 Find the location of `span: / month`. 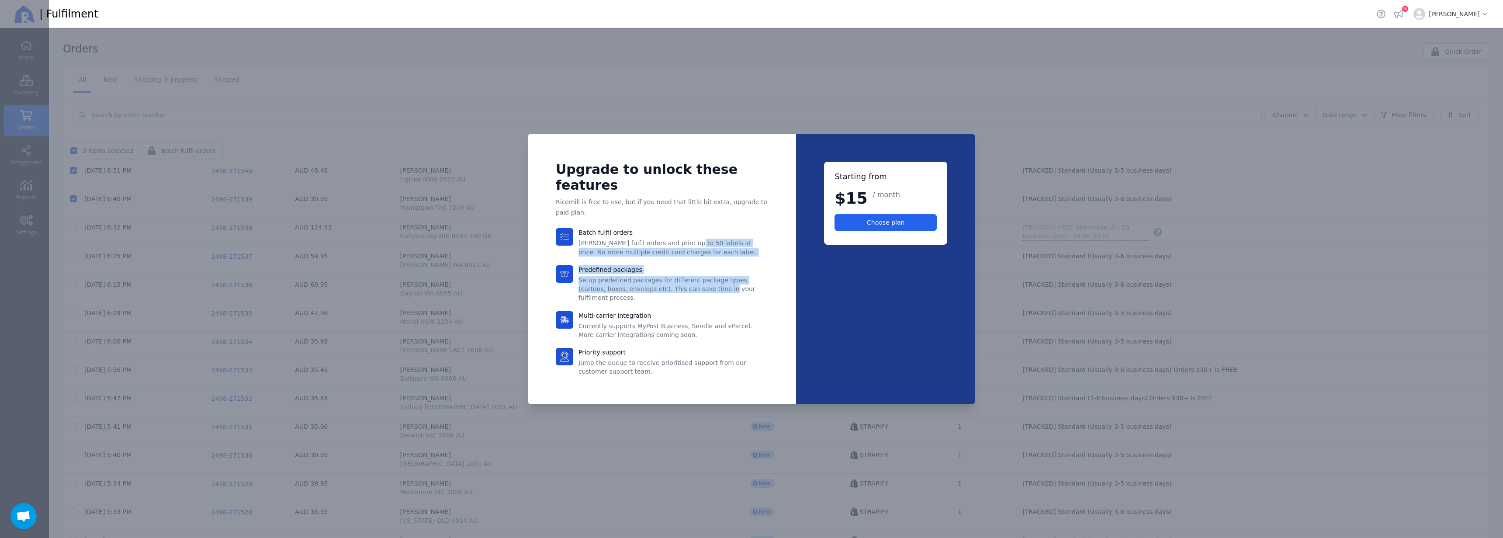

span: / month is located at coordinates (887, 195).